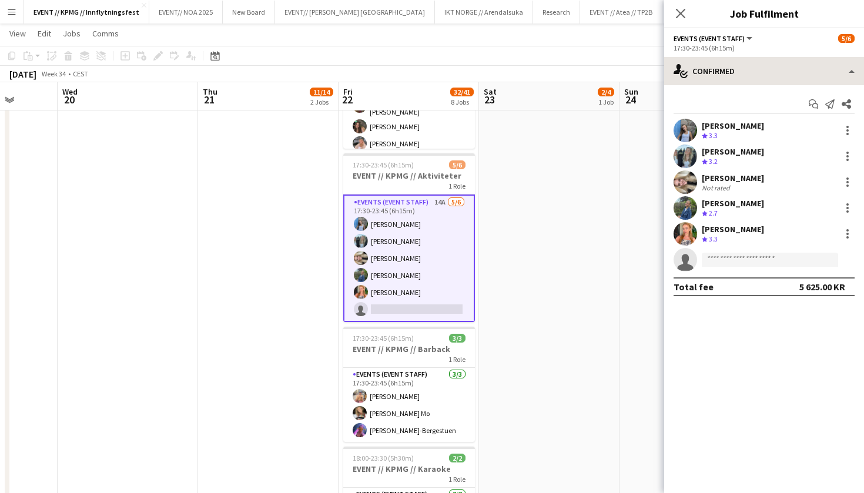 The image size is (864, 493). Describe the element at coordinates (409, 349) in the screenshot. I see `h3: EVENT // KPMG // Barback` at that location.